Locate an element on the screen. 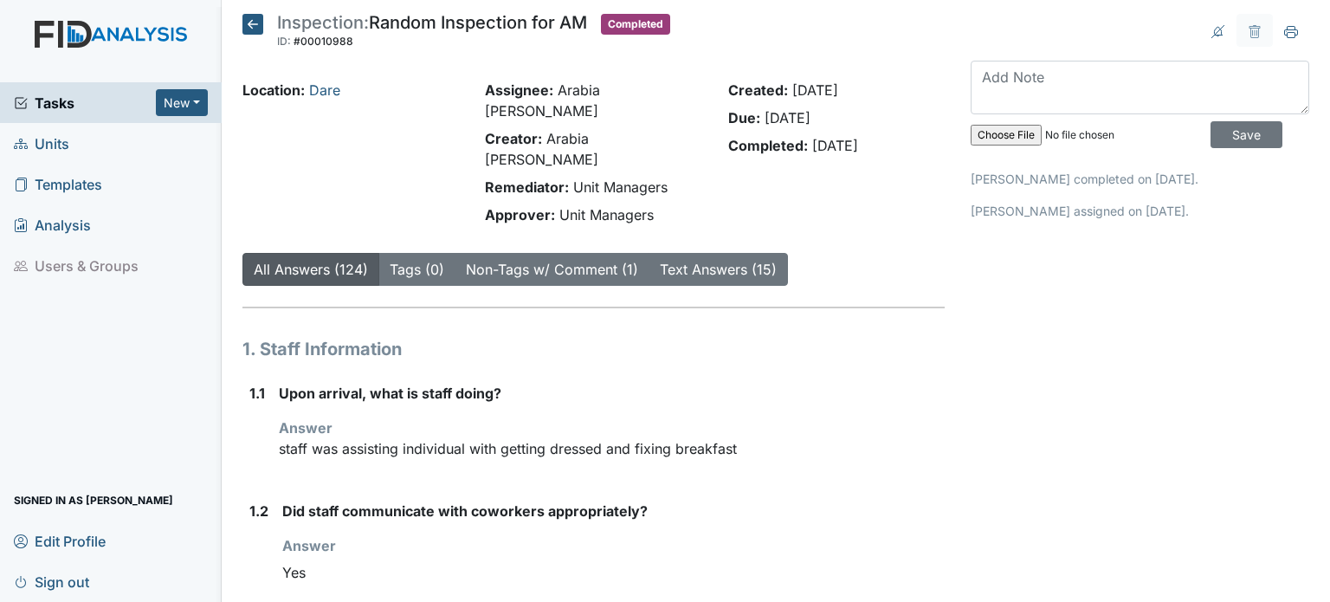  span: ID: is located at coordinates (284, 41).